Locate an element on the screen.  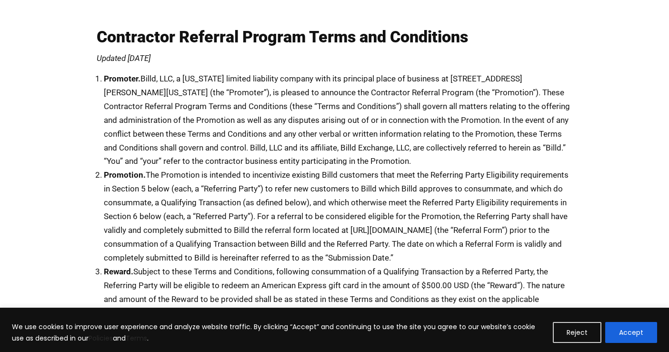
button: Reject is located at coordinates (577, 332).